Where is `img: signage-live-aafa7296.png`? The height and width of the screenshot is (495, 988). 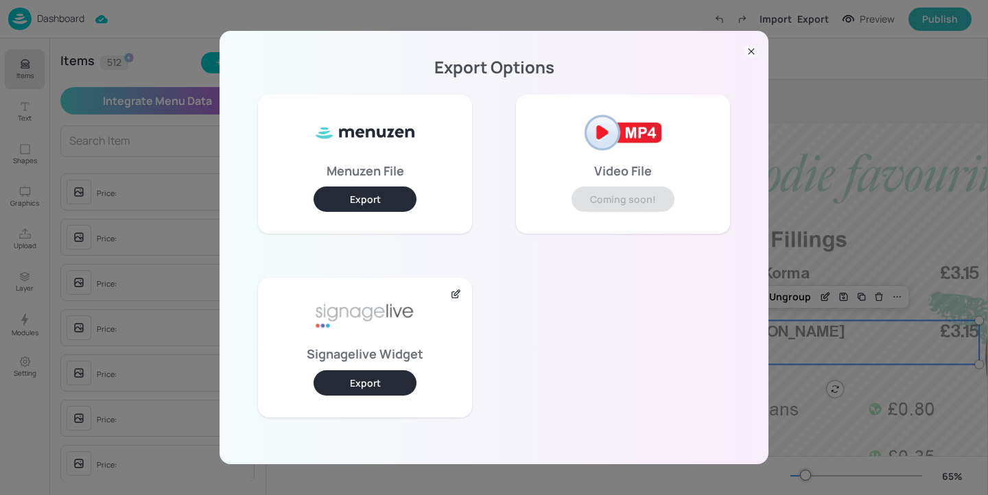
img: signage-live-aafa7296.png is located at coordinates (365, 316).